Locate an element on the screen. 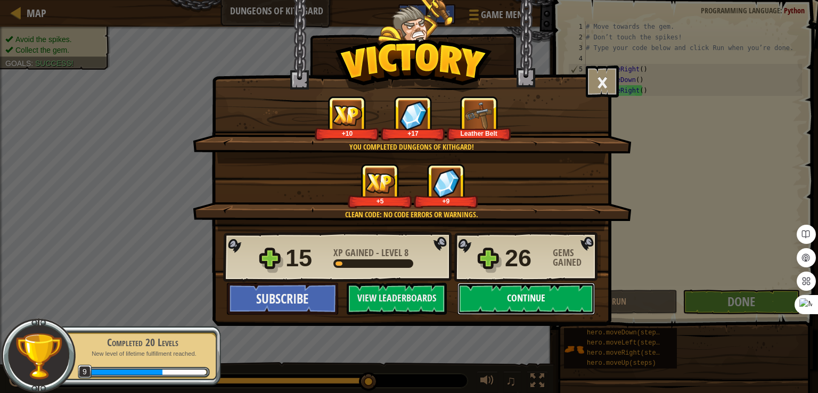 The image size is (818, 393). div: +9 is located at coordinates (446, 201).